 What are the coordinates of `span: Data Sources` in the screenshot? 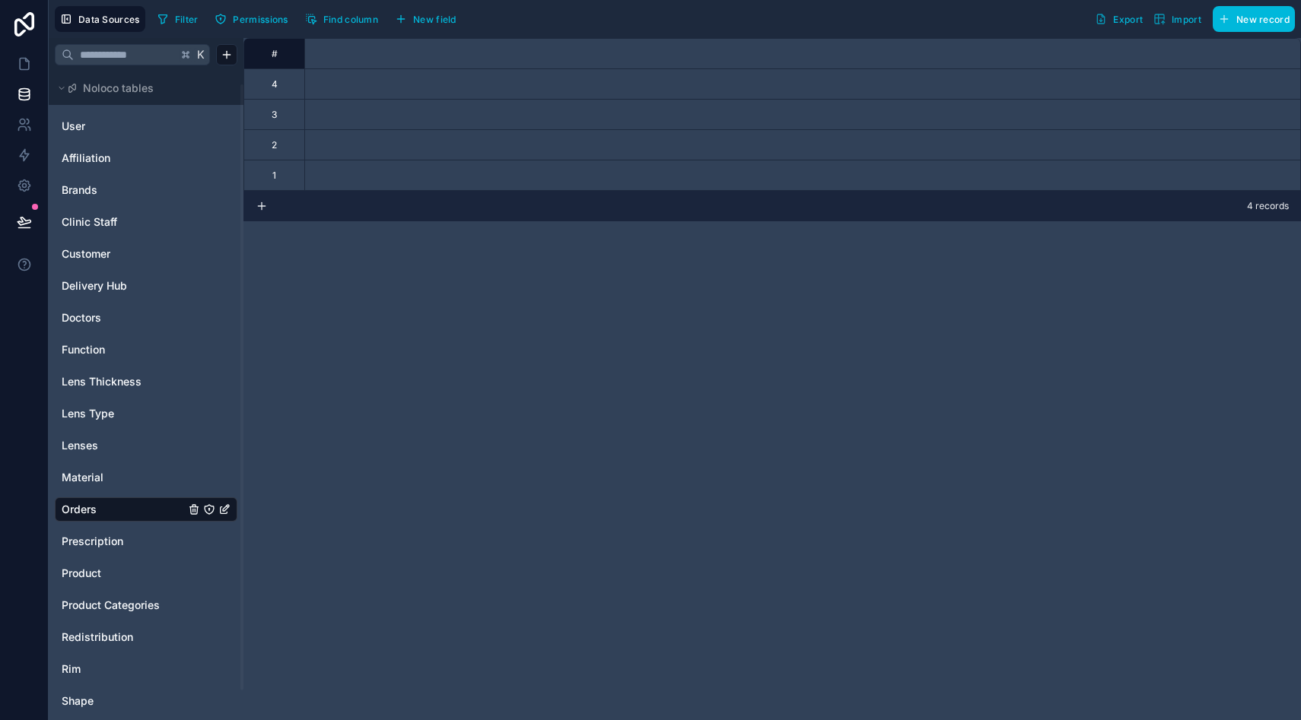 It's located at (109, 19).